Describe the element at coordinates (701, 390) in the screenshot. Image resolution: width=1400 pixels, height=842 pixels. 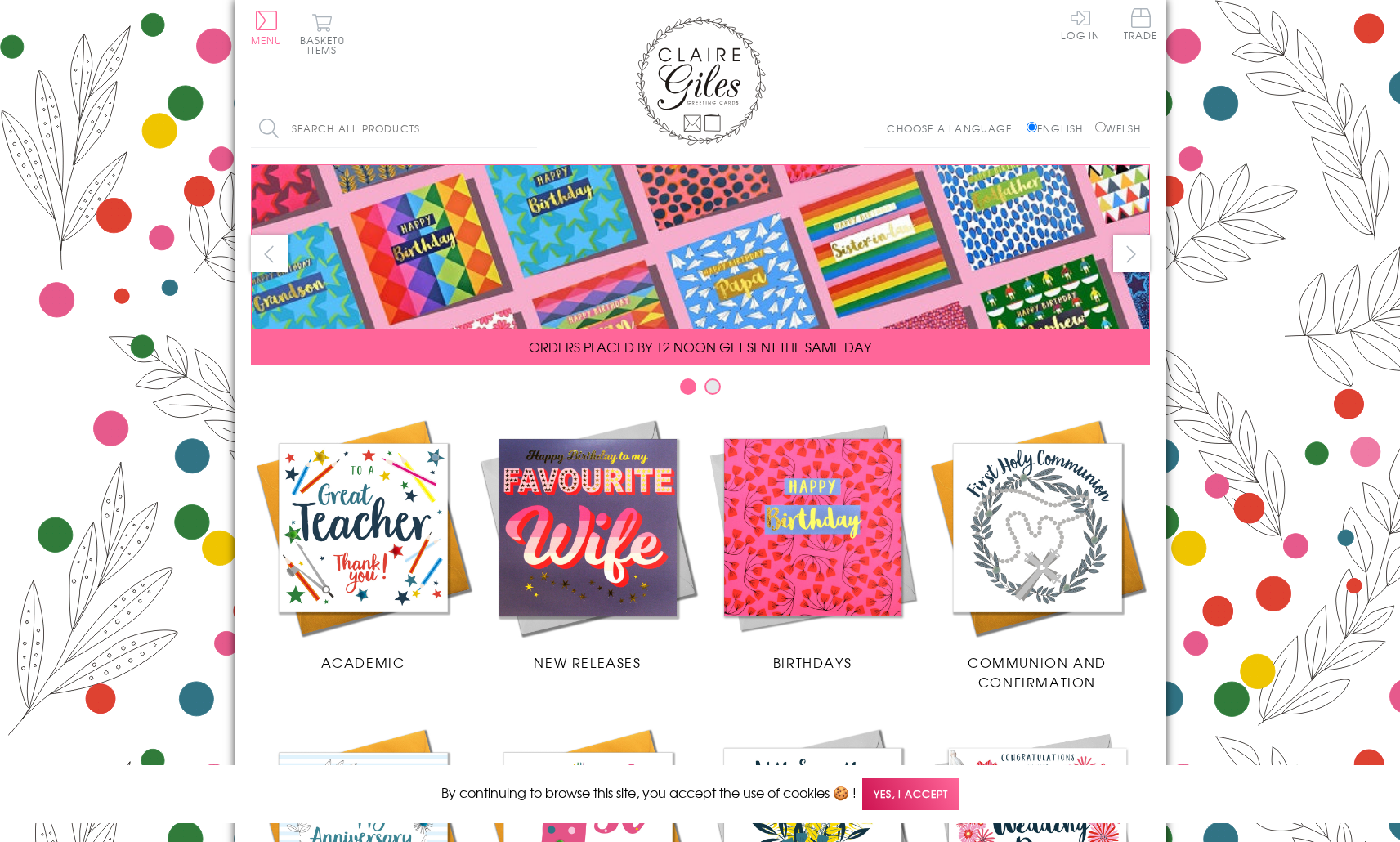
I see `div: Carousel Pagination` at that location.